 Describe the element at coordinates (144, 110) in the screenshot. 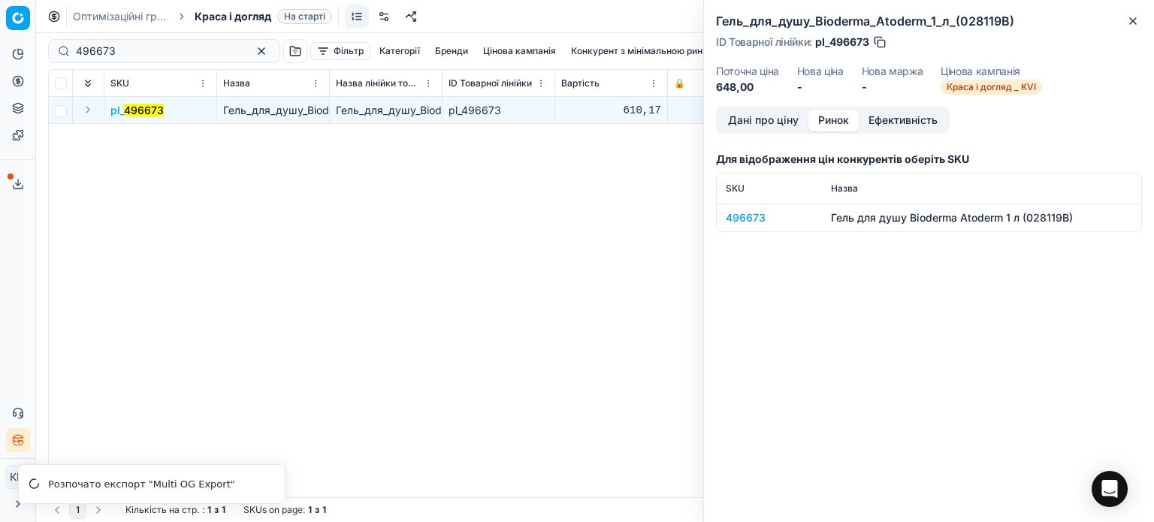

I see `mark: 496673` at that location.